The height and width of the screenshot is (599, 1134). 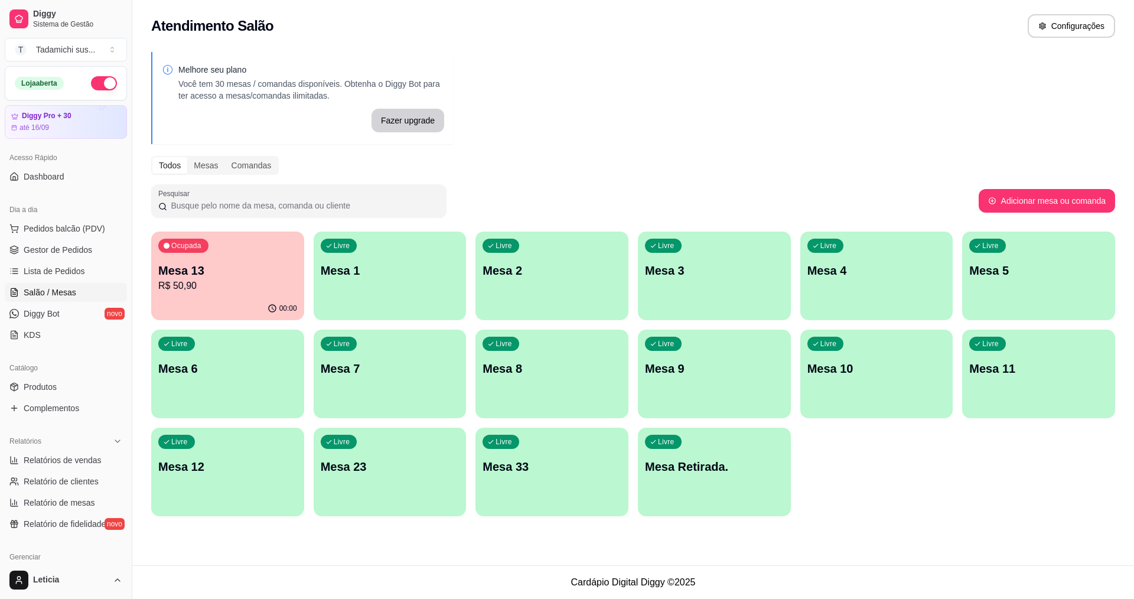 What do you see at coordinates (66, 50) in the screenshot?
I see `div: Tadamichi sus ...` at bounding box center [66, 50].